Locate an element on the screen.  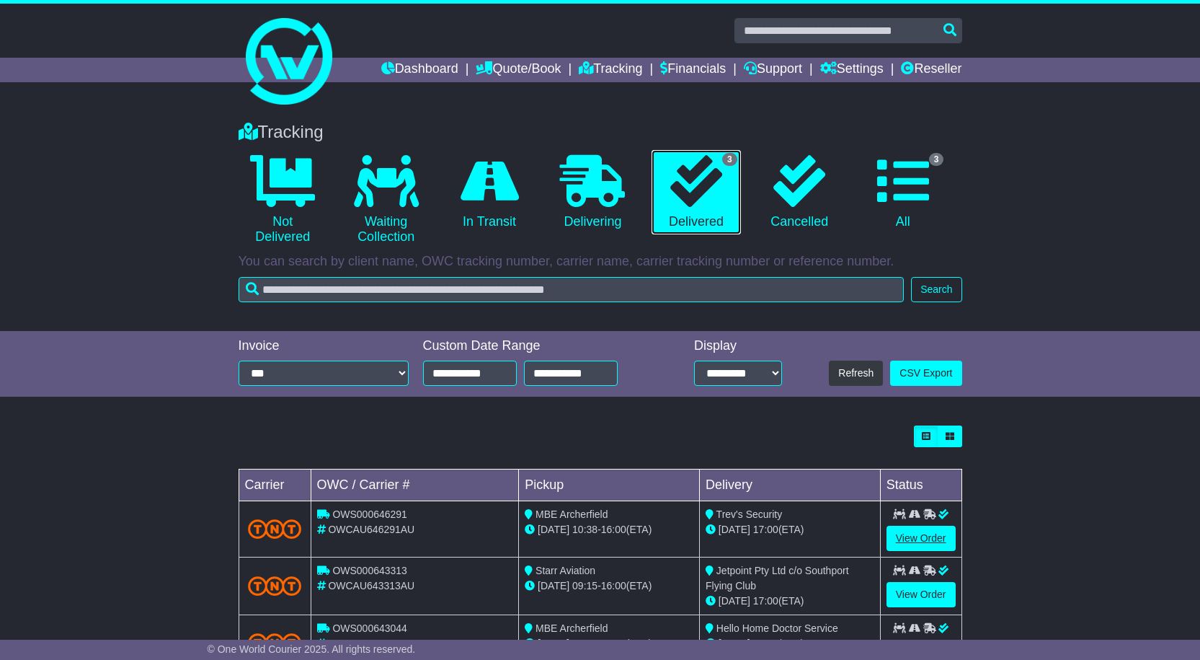
span: OWCAU643313AU is located at coordinates (371, 585).